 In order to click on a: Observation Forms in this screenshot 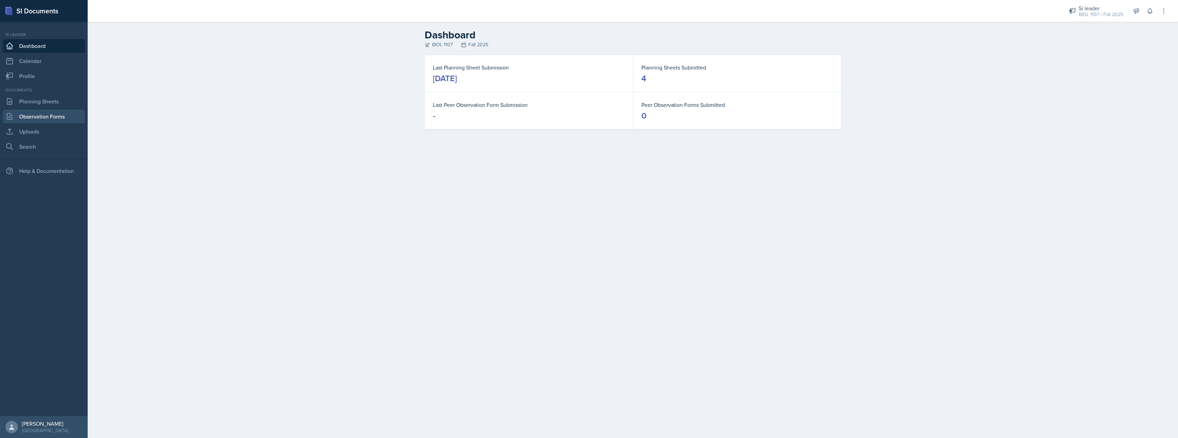, I will do `click(44, 116)`.